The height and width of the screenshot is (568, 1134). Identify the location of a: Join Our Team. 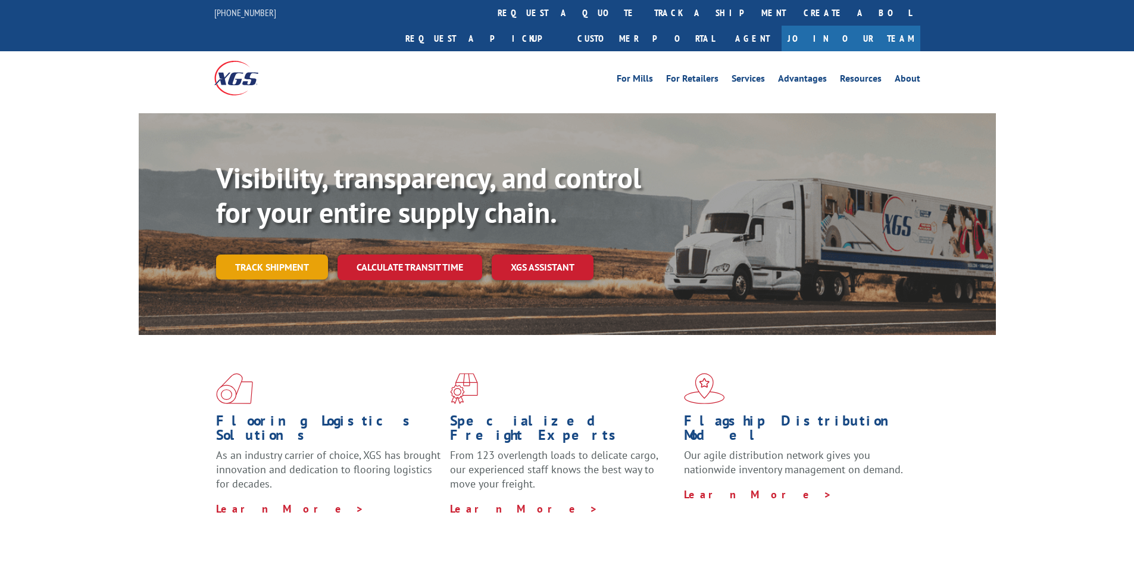
(851, 38).